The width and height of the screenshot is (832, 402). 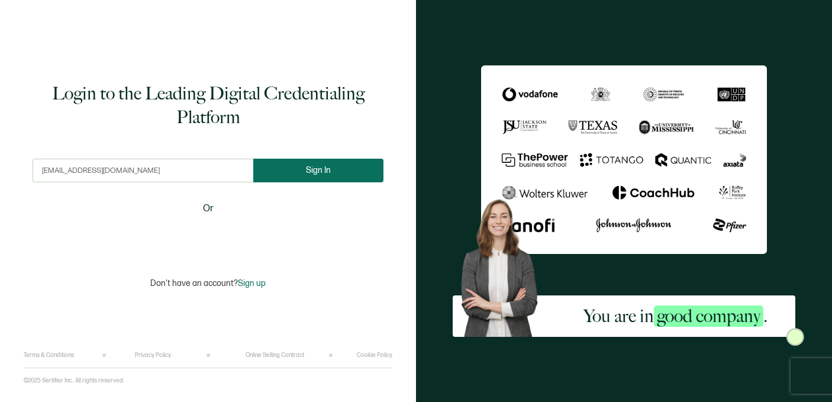 I want to click on a: Online Selling Contract, so click(x=275, y=355).